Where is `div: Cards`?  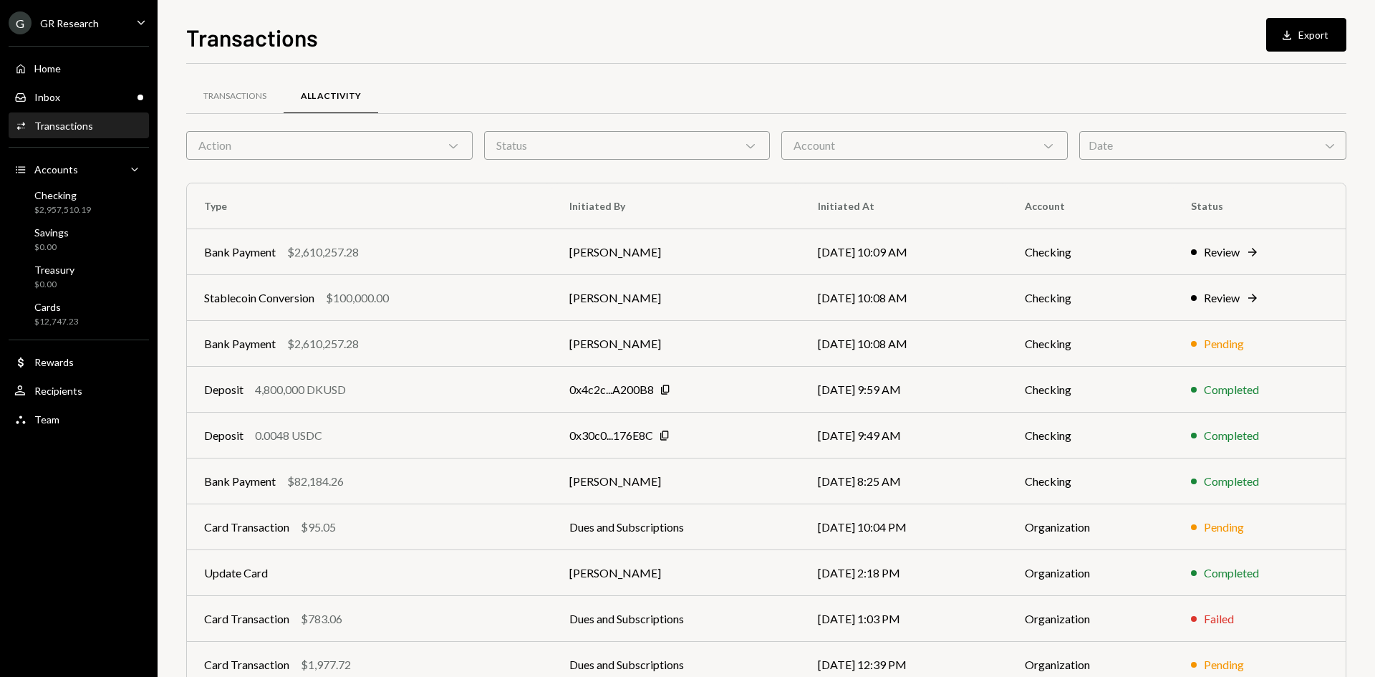
div: Cards is located at coordinates (57, 306).